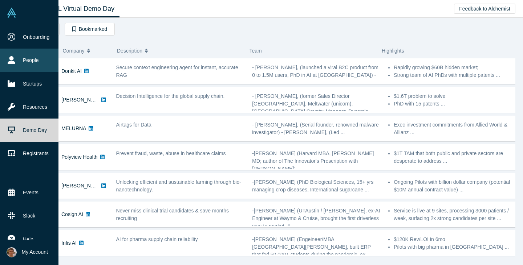 The image size is (523, 265). I want to click on a: Cosign AI, so click(72, 215).